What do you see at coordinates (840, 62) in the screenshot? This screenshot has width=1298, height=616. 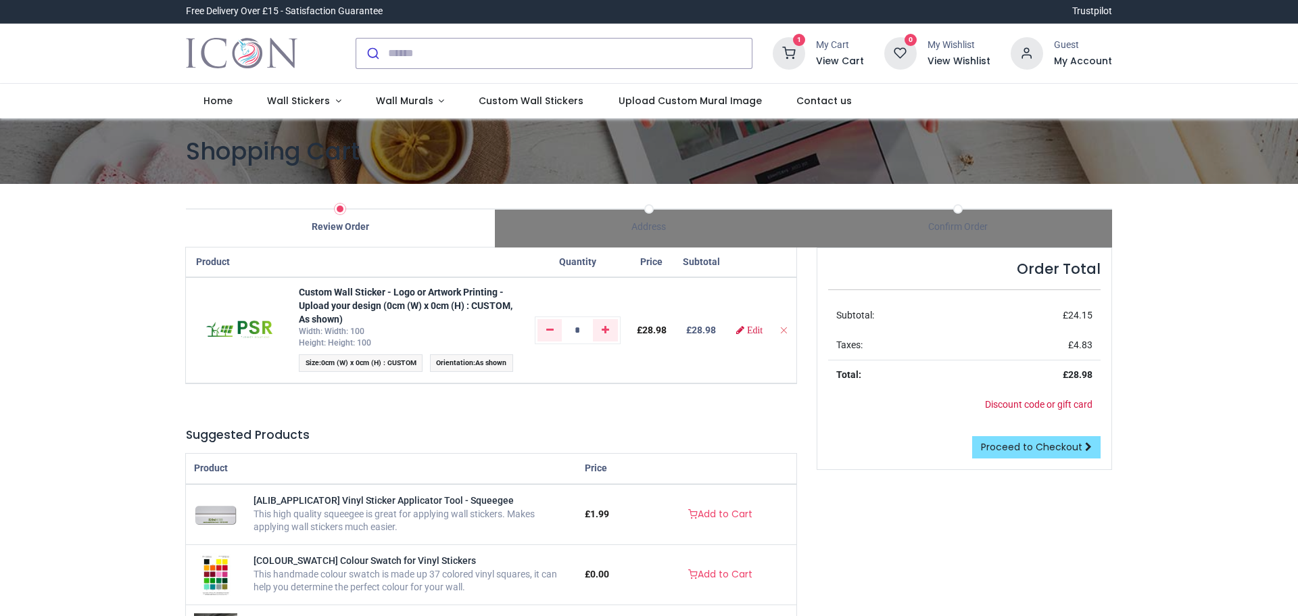 I see `h6: View Cart` at bounding box center [840, 62].